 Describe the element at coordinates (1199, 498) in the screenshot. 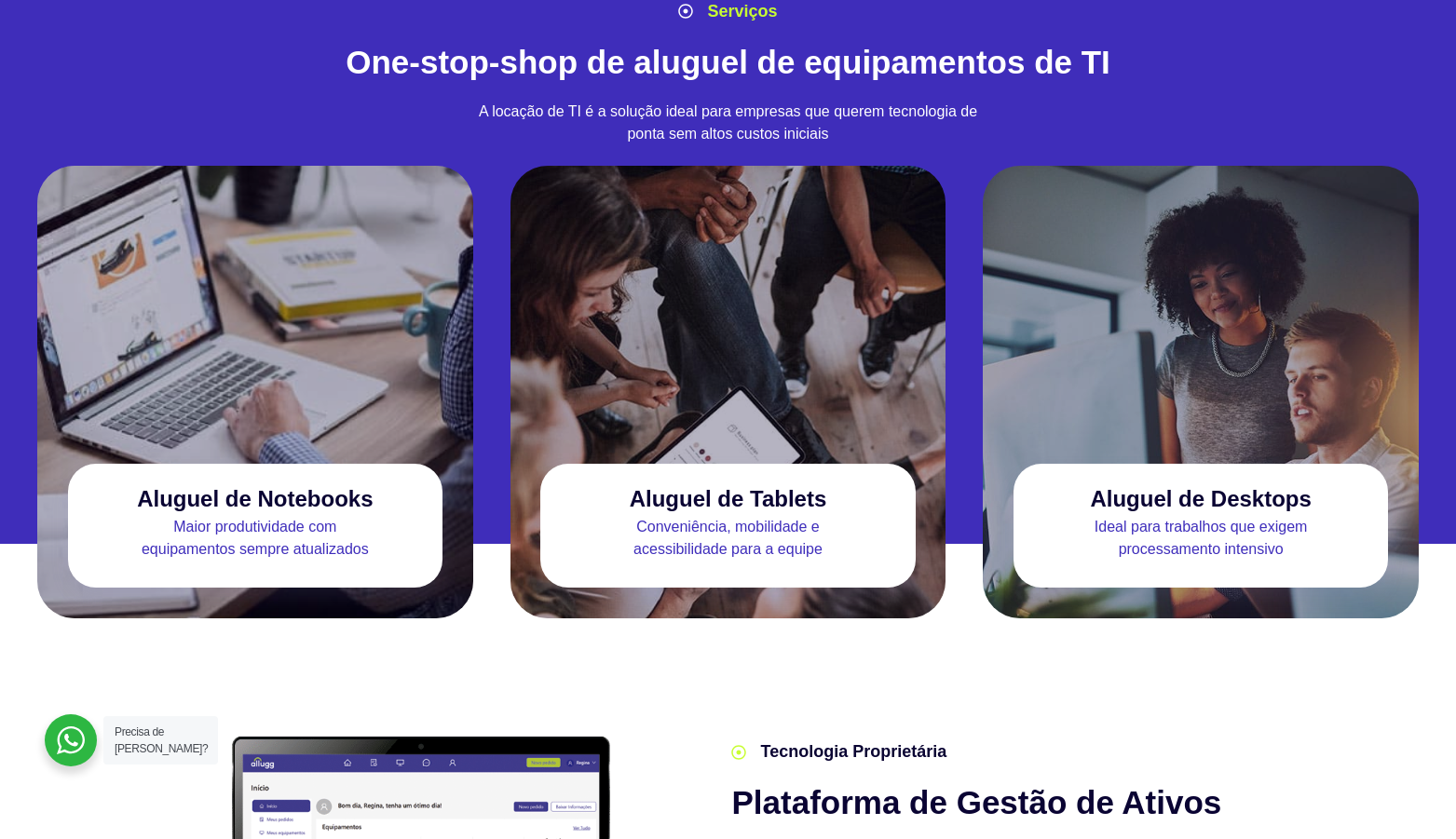

I see `h3: Aluguel de Desktops` at that location.